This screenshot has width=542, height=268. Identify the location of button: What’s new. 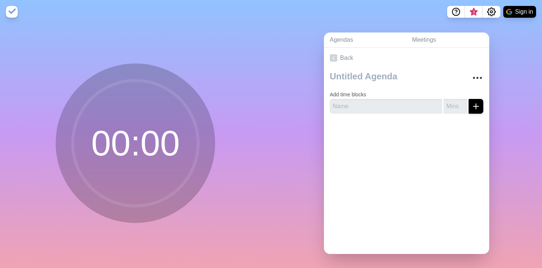
(473, 12).